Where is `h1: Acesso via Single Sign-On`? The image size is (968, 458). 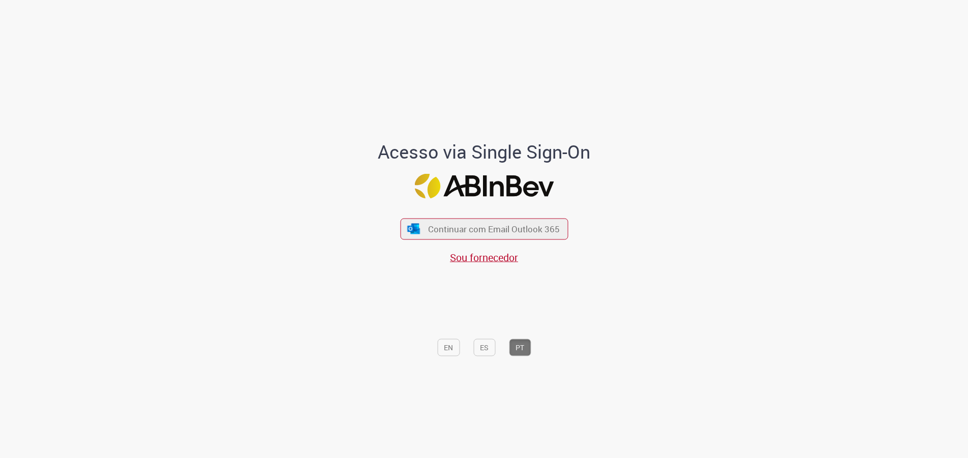
h1: Acesso via Single Sign-On is located at coordinates (484, 151).